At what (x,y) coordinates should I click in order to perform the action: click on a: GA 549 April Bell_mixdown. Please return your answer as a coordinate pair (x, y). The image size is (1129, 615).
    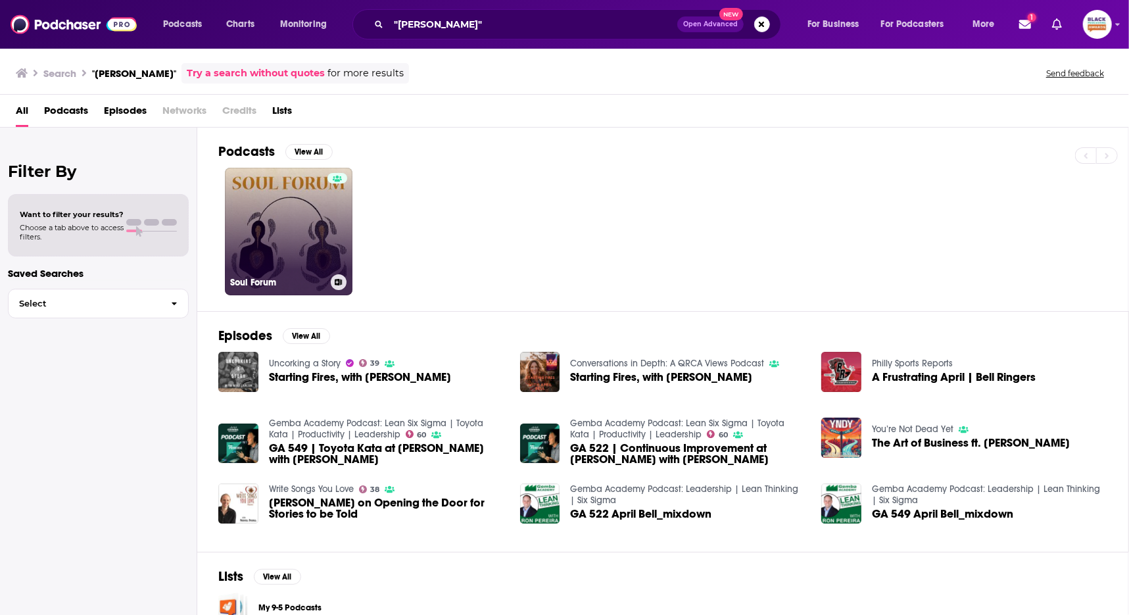
    Looking at the image, I should click on (841, 503).